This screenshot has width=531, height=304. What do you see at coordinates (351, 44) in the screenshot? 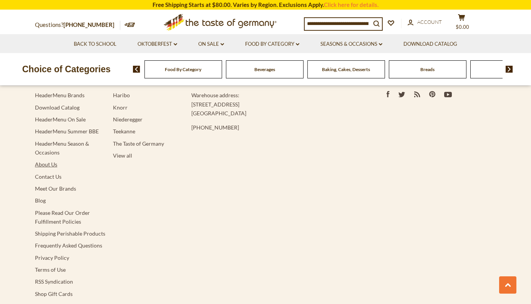
I see `a: Seasons & Occasions` at bounding box center [351, 44].